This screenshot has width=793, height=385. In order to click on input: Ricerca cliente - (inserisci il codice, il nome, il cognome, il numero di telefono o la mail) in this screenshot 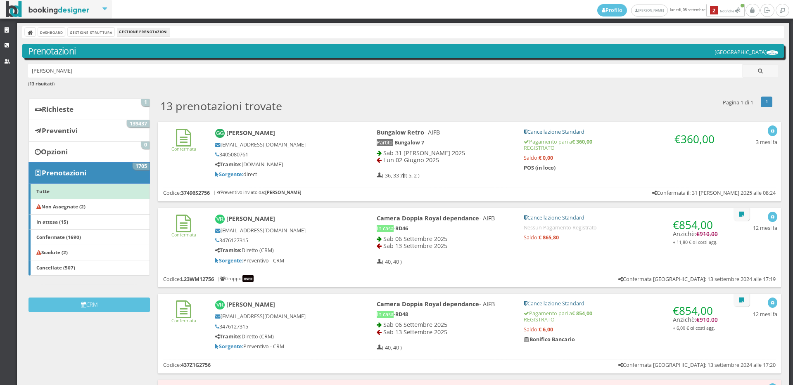, I will do `click(385, 71)`.